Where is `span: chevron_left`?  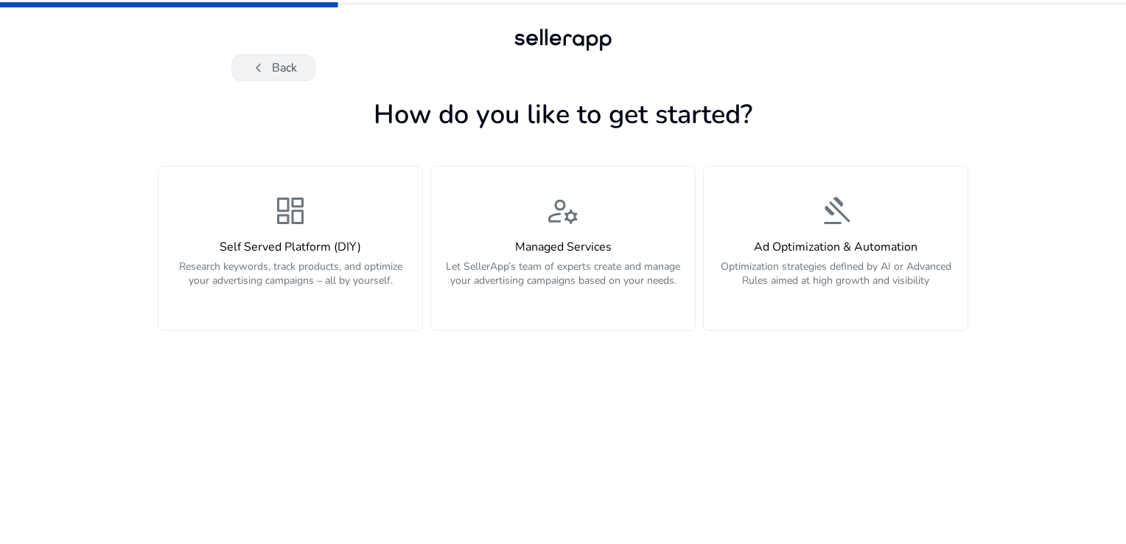 span: chevron_left is located at coordinates (259, 68).